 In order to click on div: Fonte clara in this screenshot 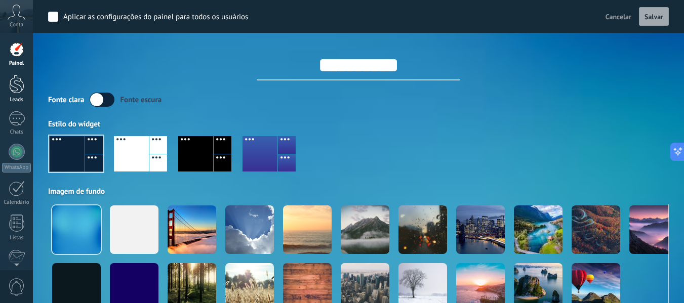, I will do `click(66, 100)`.